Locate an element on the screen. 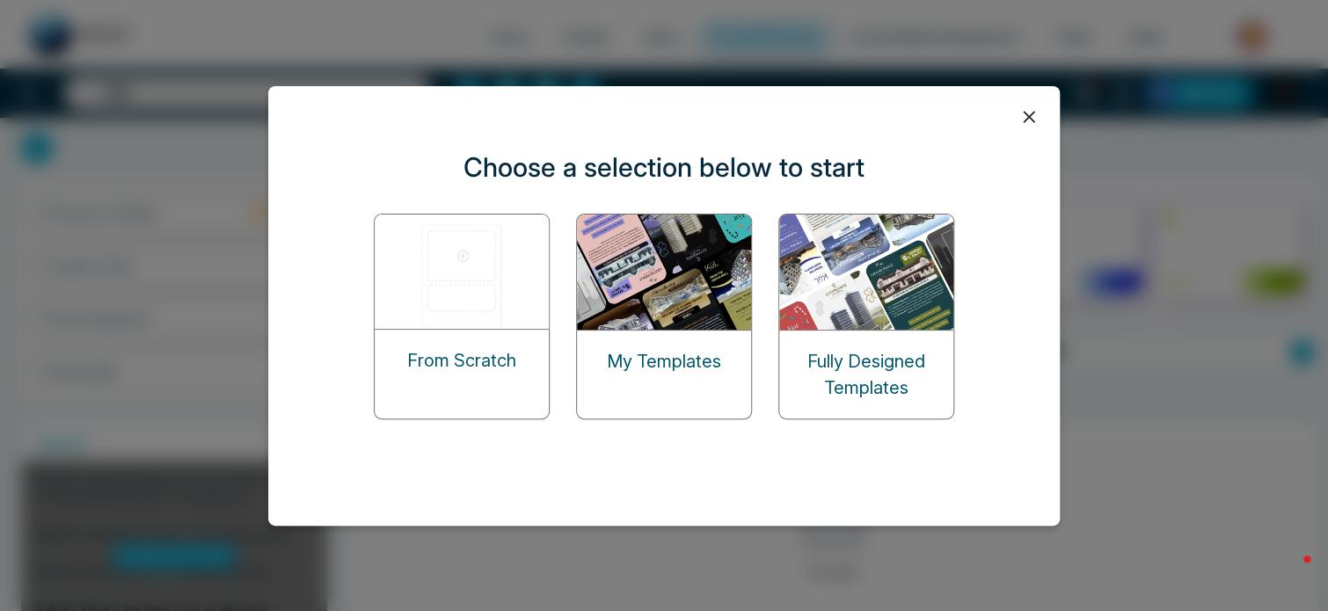 The image size is (1328, 611). p: Fully Designed Templates is located at coordinates (866, 375).